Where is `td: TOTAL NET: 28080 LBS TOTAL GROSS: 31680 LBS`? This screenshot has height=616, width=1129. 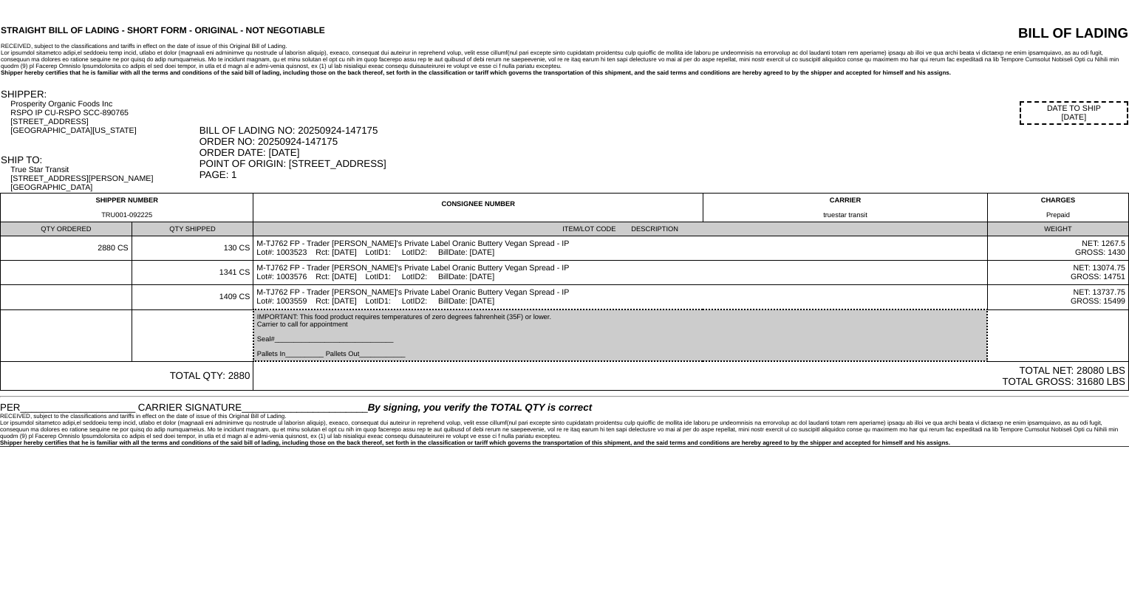 td: TOTAL NET: 28080 LBS TOTAL GROSS: 31680 LBS is located at coordinates (691, 376).